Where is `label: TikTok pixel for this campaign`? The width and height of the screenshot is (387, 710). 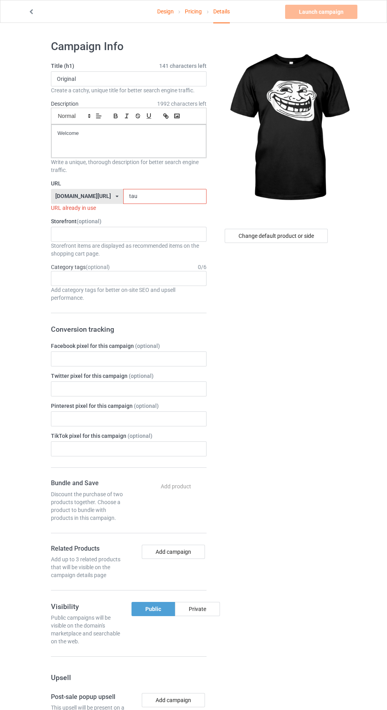
label: TikTok pixel for this campaign is located at coordinates (129, 436).